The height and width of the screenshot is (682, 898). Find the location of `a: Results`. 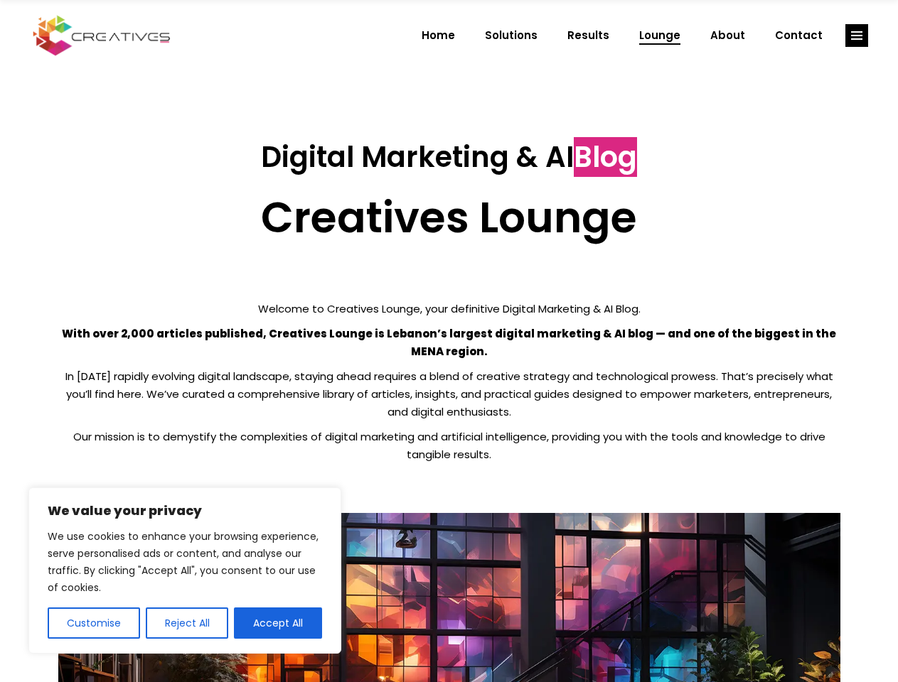

a: Results is located at coordinates (588, 36).